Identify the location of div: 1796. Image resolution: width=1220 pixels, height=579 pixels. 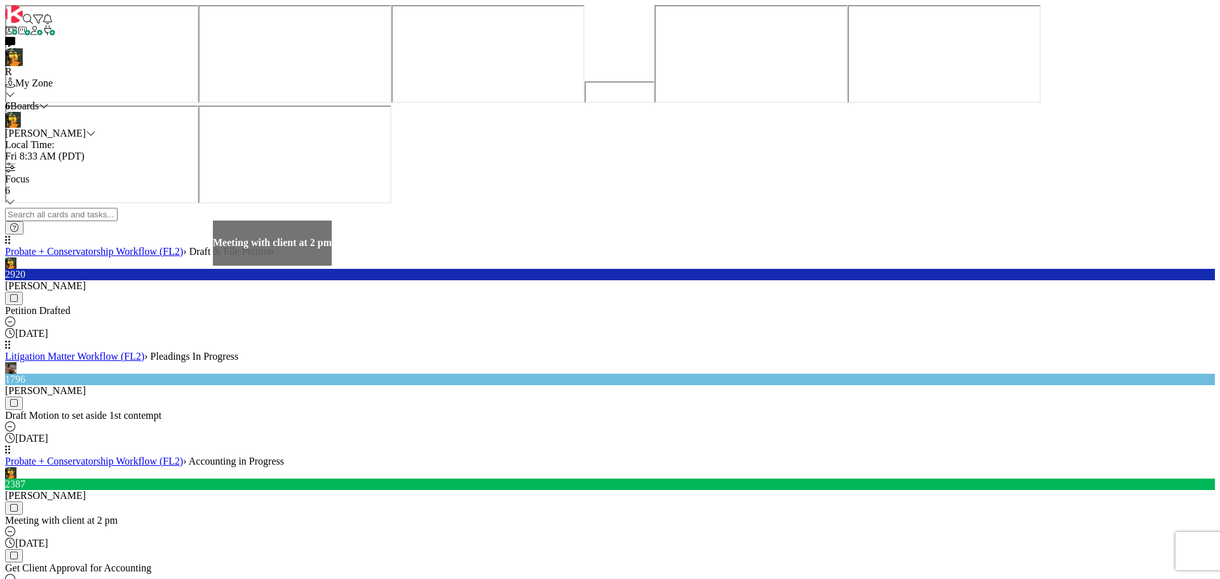
(610, 379).